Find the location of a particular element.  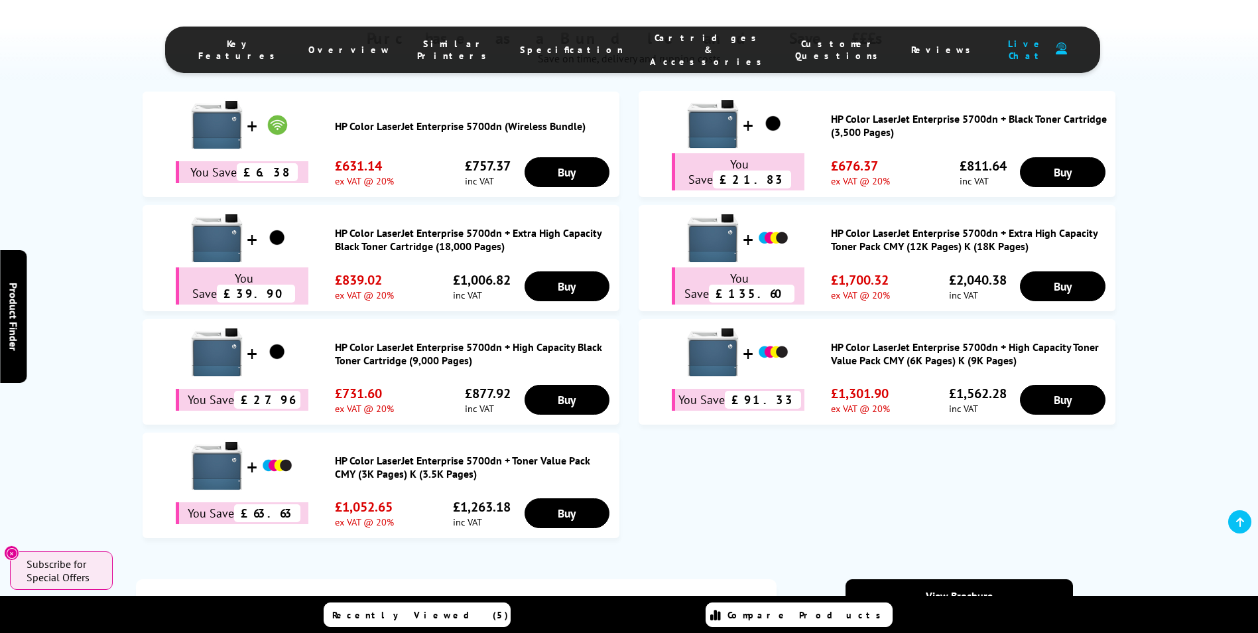

span: £877.92 is located at coordinates (487, 393).